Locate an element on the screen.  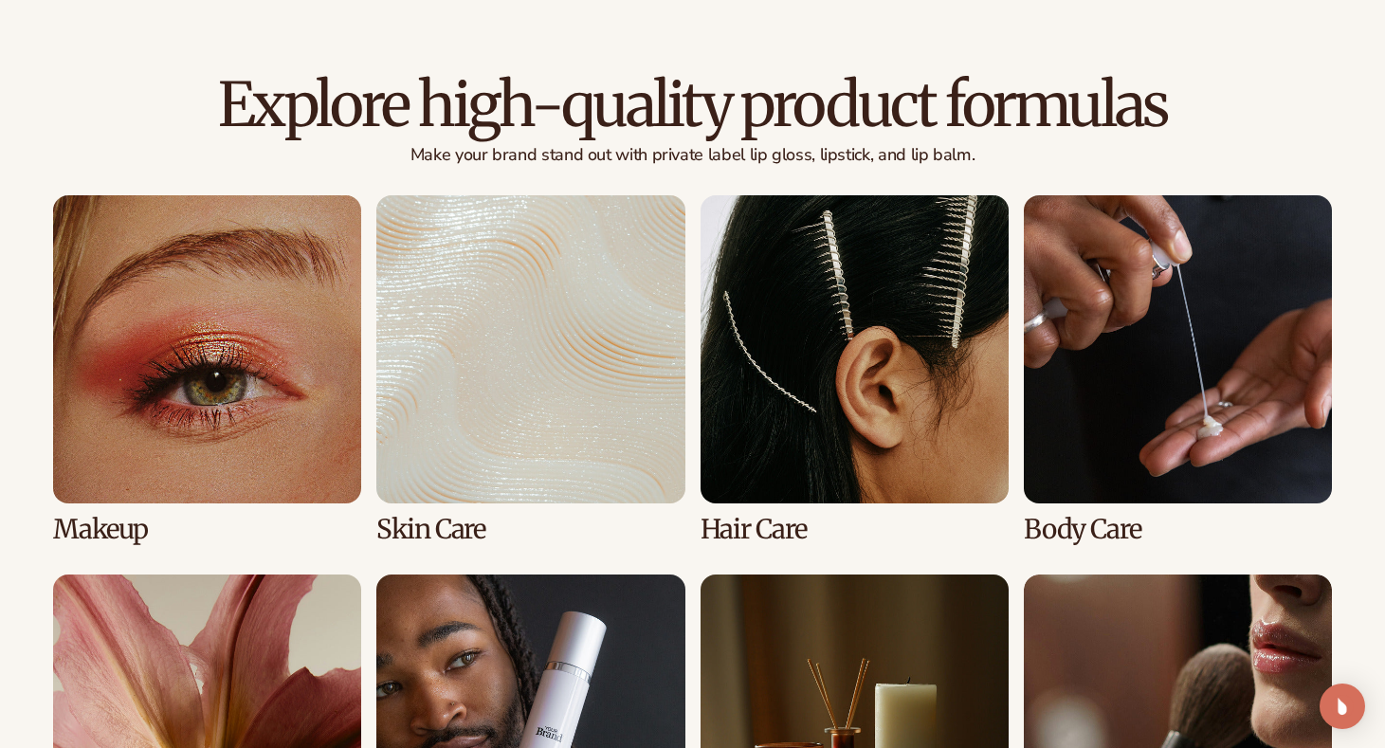
h3: Body Care is located at coordinates (1177, 529).